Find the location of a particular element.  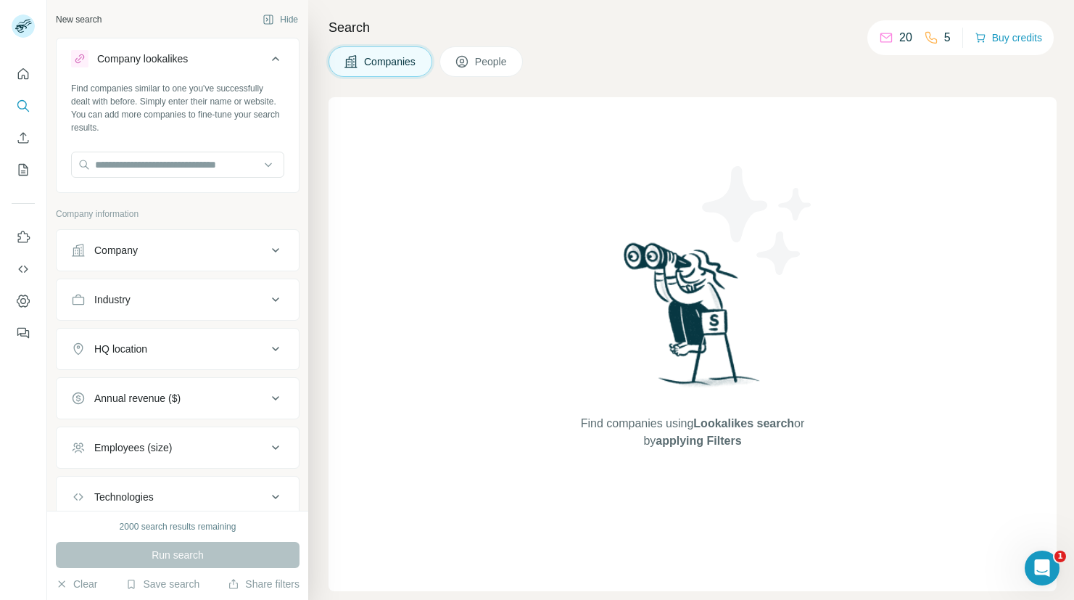

span: applying Filters is located at coordinates (699, 440).